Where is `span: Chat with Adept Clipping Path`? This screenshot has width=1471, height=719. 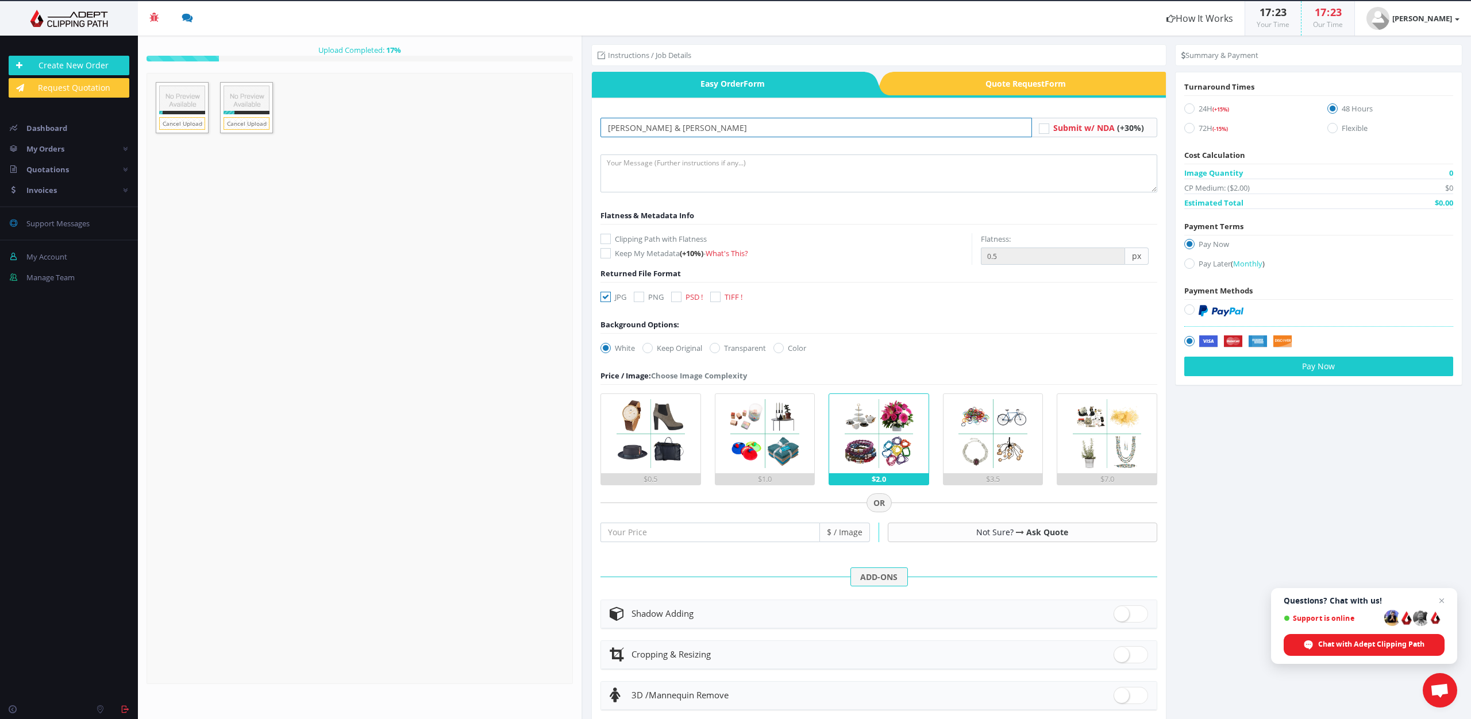 span: Chat with Adept Clipping Path is located at coordinates (1371, 645).